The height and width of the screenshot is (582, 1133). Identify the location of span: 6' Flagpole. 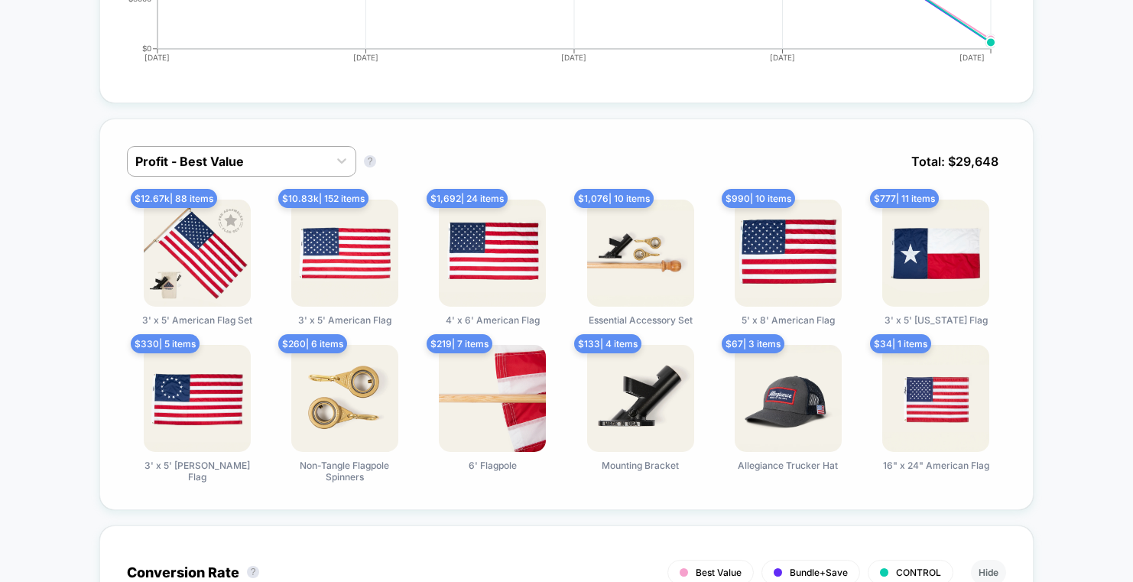
(492, 465).